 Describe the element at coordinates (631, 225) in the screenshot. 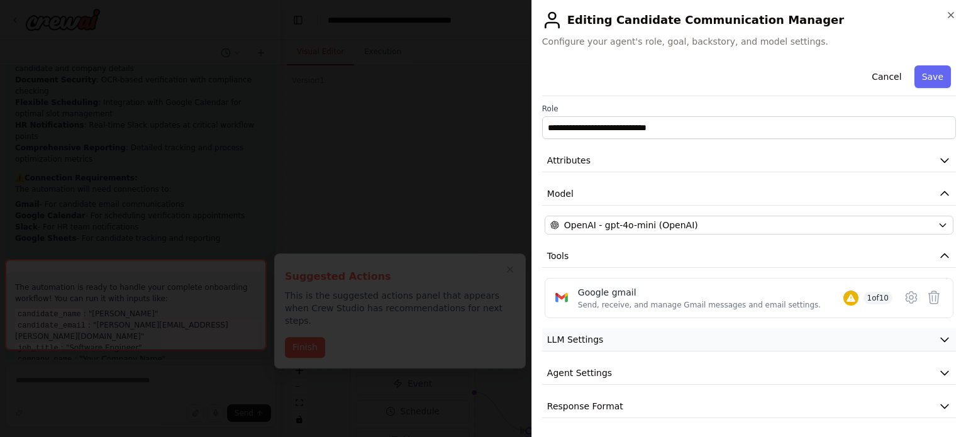

I see `span: OpenAI - gpt-4o-mini (OpenAI)` at that location.